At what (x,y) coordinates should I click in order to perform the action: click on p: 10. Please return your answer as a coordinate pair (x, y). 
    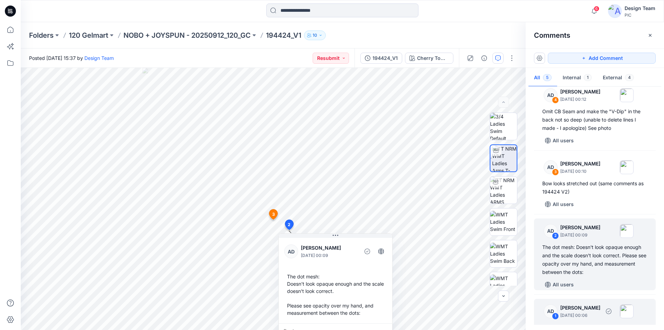
    Looking at the image, I should click on (315, 35).